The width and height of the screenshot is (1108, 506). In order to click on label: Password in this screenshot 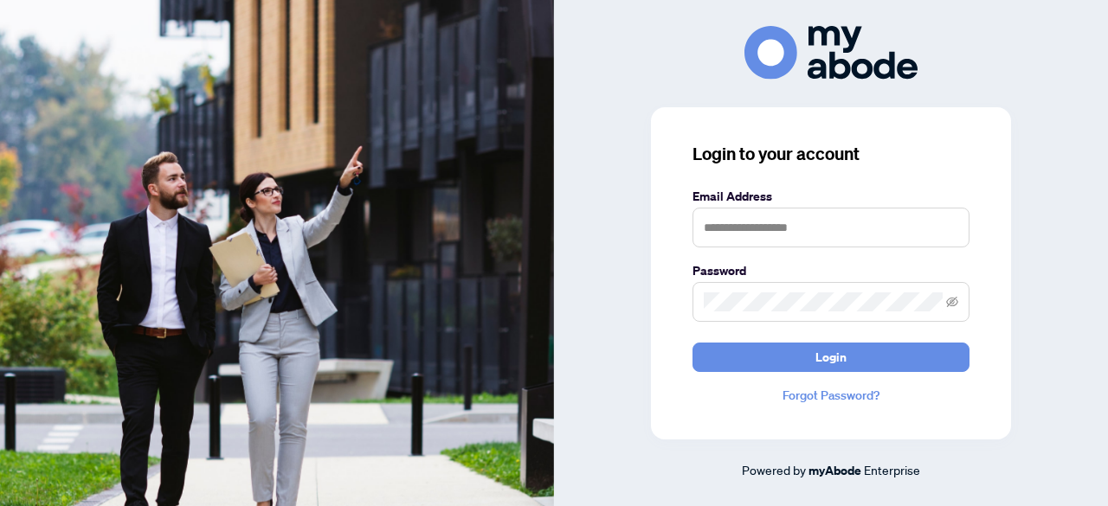, I will do `click(831, 271)`.